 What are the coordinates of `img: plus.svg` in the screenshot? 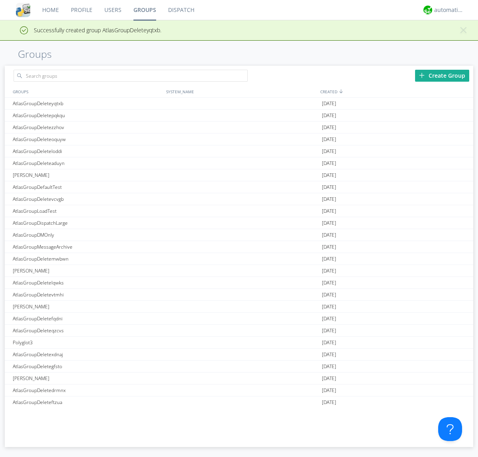 It's located at (422, 75).